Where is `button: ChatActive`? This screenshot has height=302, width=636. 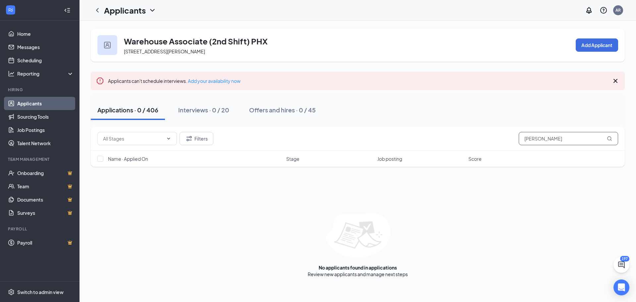 button: ChatActive is located at coordinates (622, 265).